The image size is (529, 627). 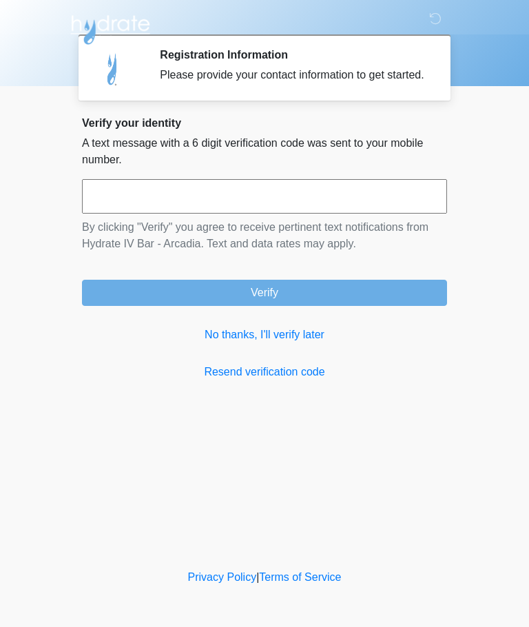 What do you see at coordinates (264, 123) in the screenshot?
I see `h2: Verify your identity` at bounding box center [264, 123].